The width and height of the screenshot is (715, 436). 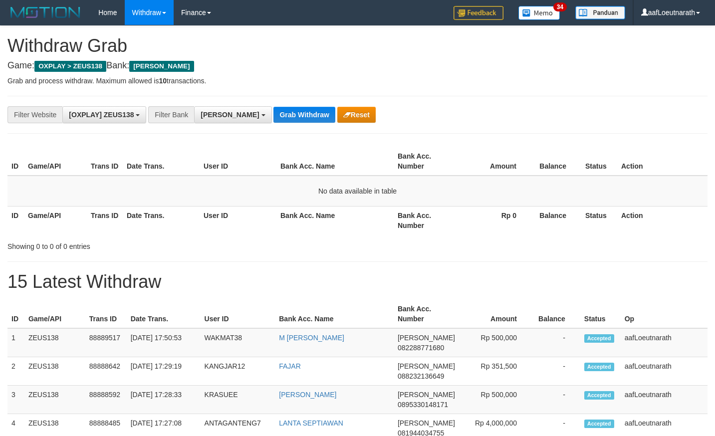 What do you see at coordinates (478, 13) in the screenshot?
I see `img: Feedback.jpg` at bounding box center [478, 13].